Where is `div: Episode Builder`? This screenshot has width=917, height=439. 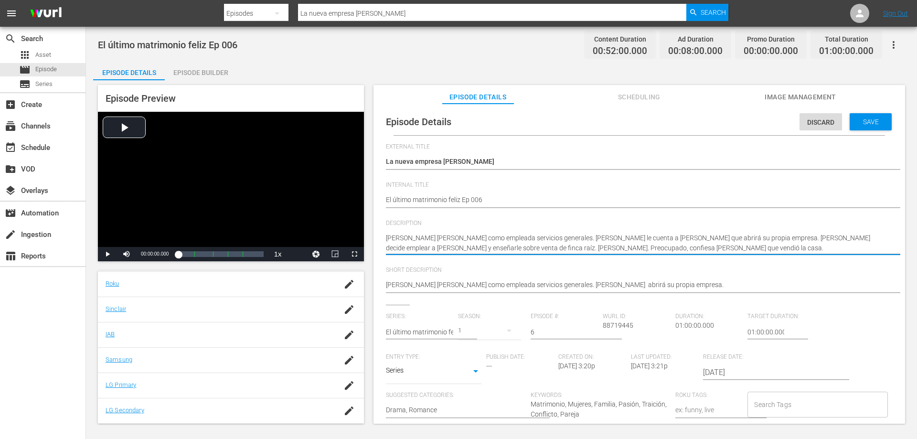 div: Episode Builder is located at coordinates (201, 73).